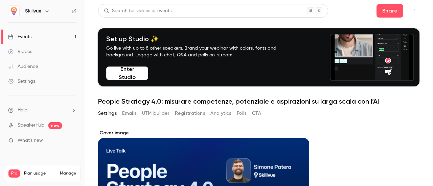 The height and width of the screenshot is (186, 433). I want to click on button: CTA, so click(256, 114).